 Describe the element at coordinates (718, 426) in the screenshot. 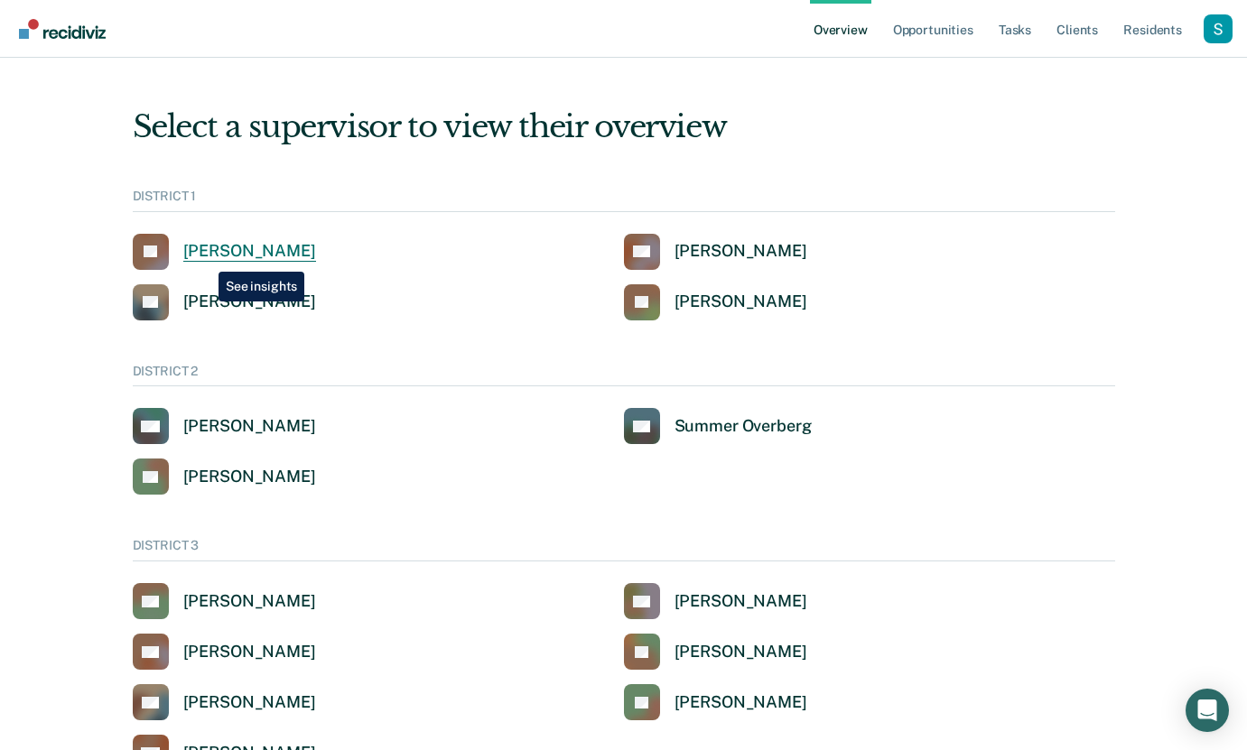

I see `a: Summer Overberg` at that location.